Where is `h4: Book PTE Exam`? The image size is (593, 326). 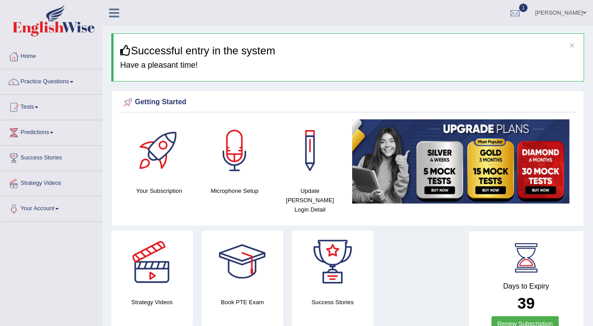
h4: Book PTE Exam is located at coordinates (242, 302).